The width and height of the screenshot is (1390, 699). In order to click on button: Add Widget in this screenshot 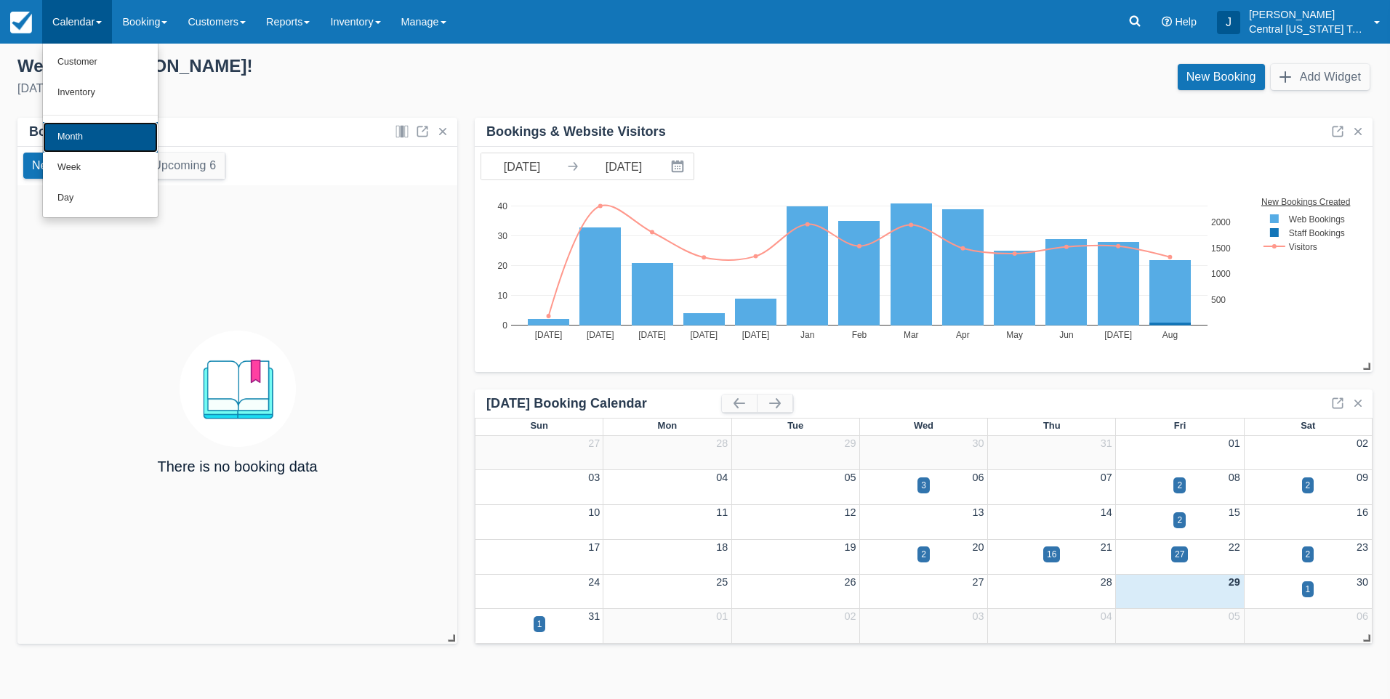, I will do `click(1320, 77)`.